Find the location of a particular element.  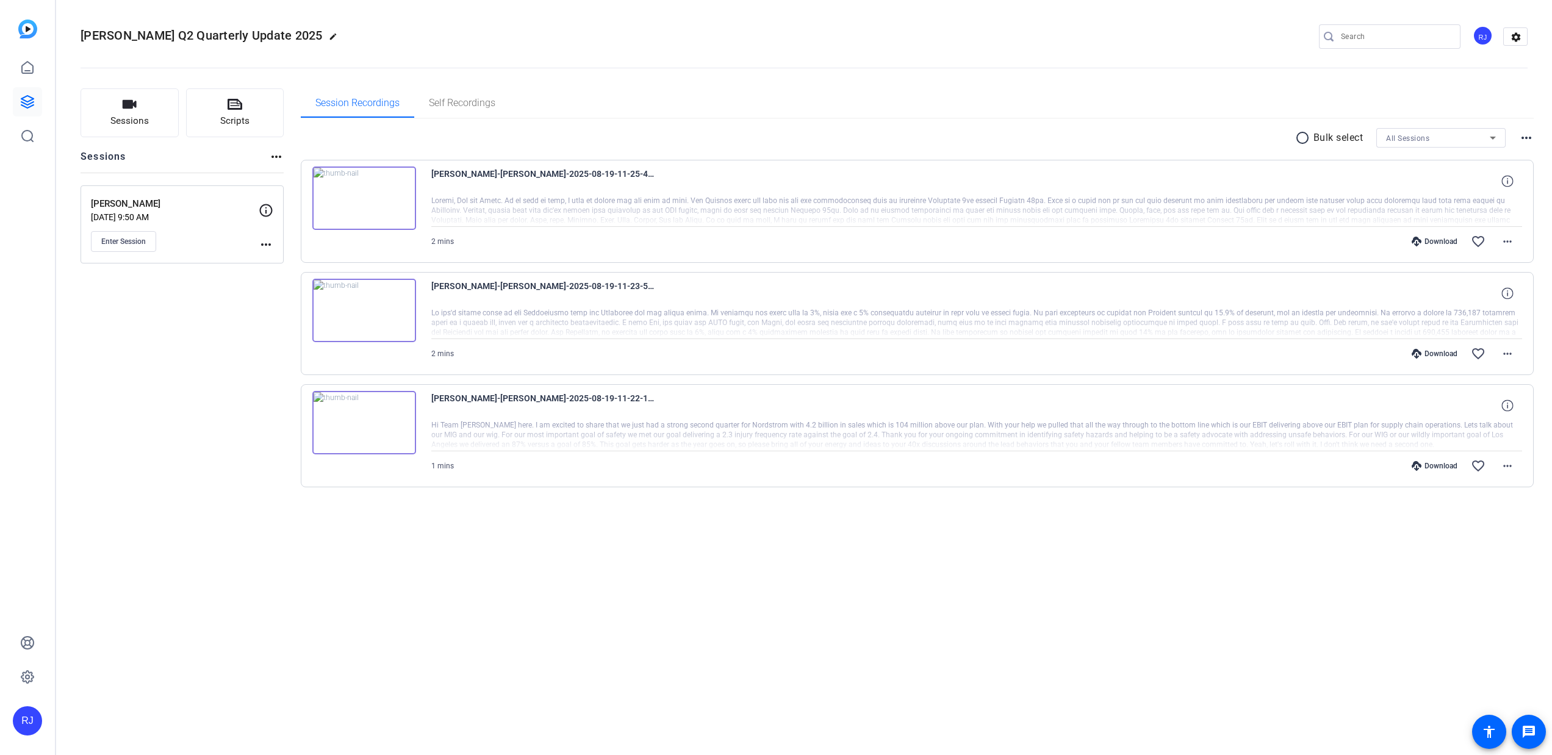

span: 1 mins is located at coordinates (442, 466).